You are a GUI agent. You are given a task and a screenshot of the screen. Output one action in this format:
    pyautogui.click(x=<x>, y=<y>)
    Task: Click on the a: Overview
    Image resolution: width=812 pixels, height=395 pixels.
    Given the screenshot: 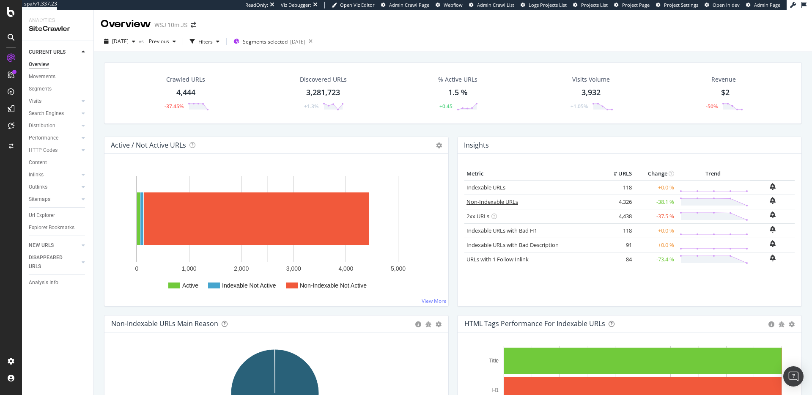 What is the action you would take?
    pyautogui.click(x=58, y=64)
    